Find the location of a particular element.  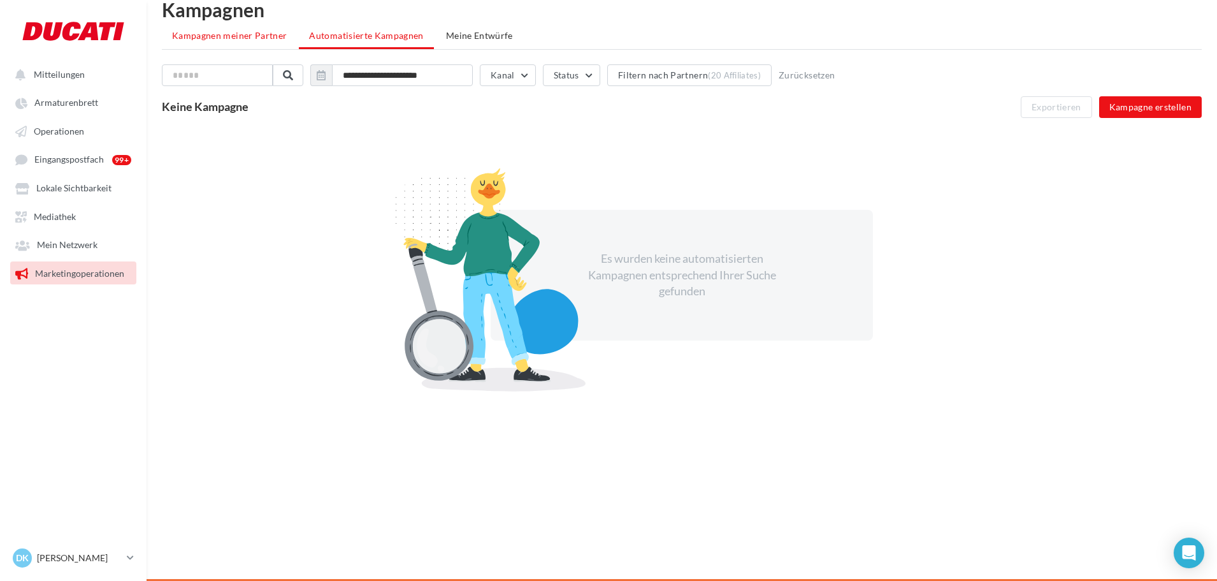

button: Mitteilungen is located at coordinates (71, 74).